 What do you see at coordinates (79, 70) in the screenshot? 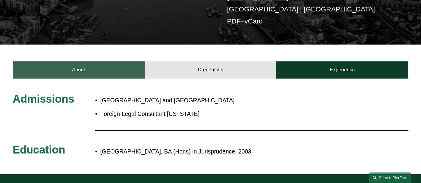
I see `a: About` at bounding box center [79, 70].